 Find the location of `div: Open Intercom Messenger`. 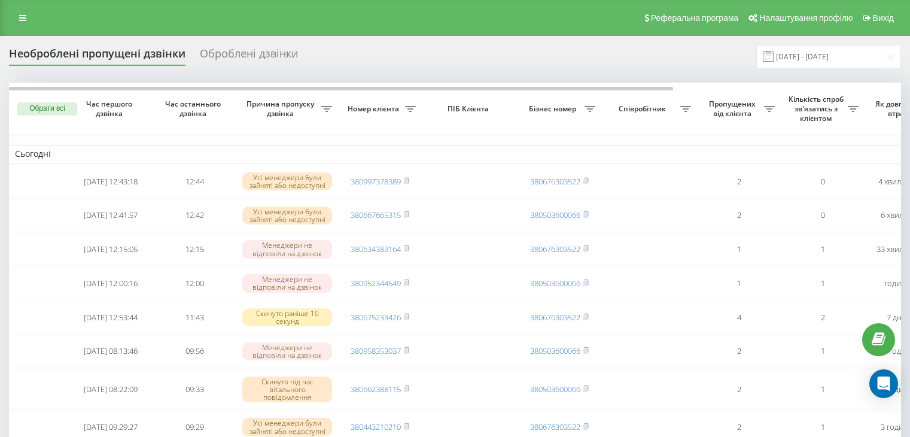

div: Open Intercom Messenger is located at coordinates (884, 383).